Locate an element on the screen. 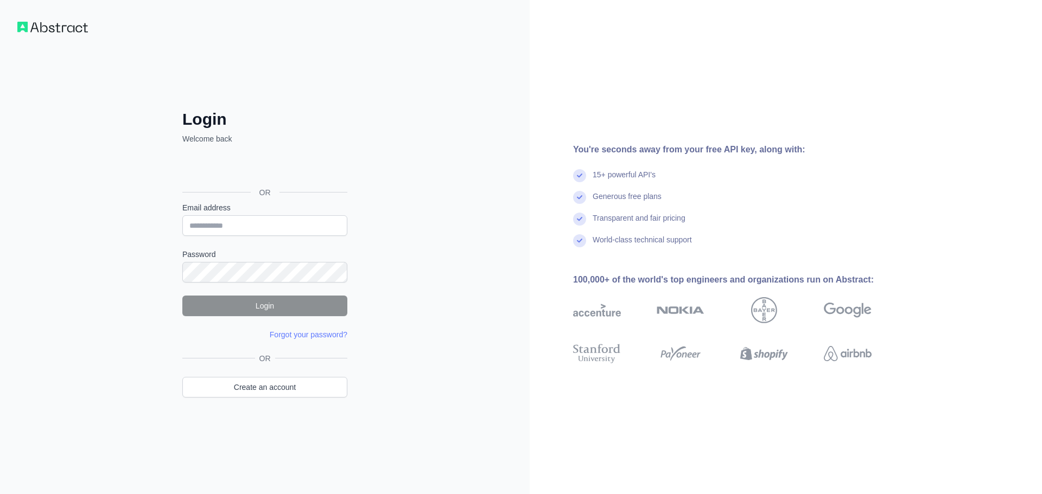 The height and width of the screenshot is (494, 1042). label: Password is located at coordinates (265, 255).